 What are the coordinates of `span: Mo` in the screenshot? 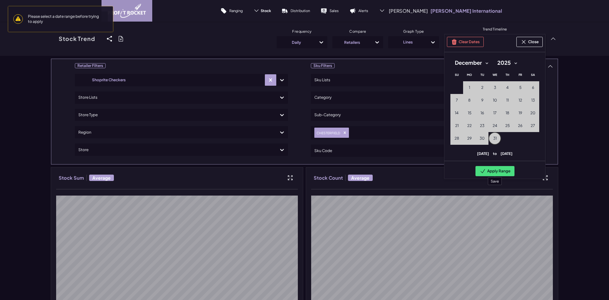 It's located at (470, 75).